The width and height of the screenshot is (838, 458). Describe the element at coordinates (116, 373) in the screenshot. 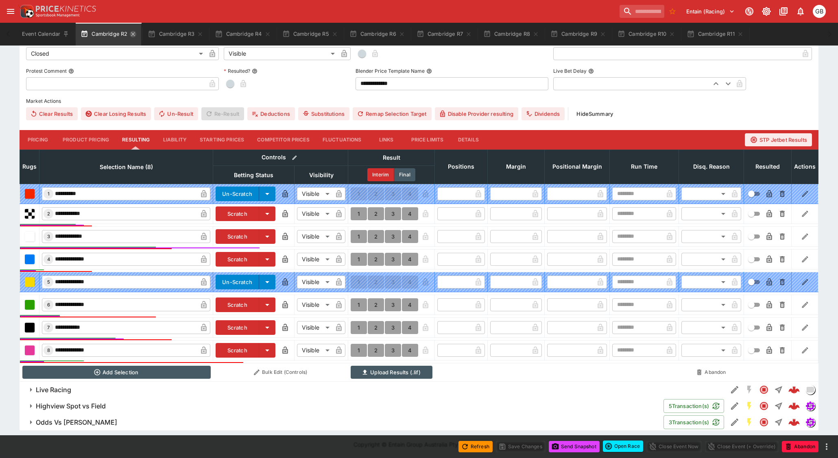

I see `button: Add Selection` at that location.